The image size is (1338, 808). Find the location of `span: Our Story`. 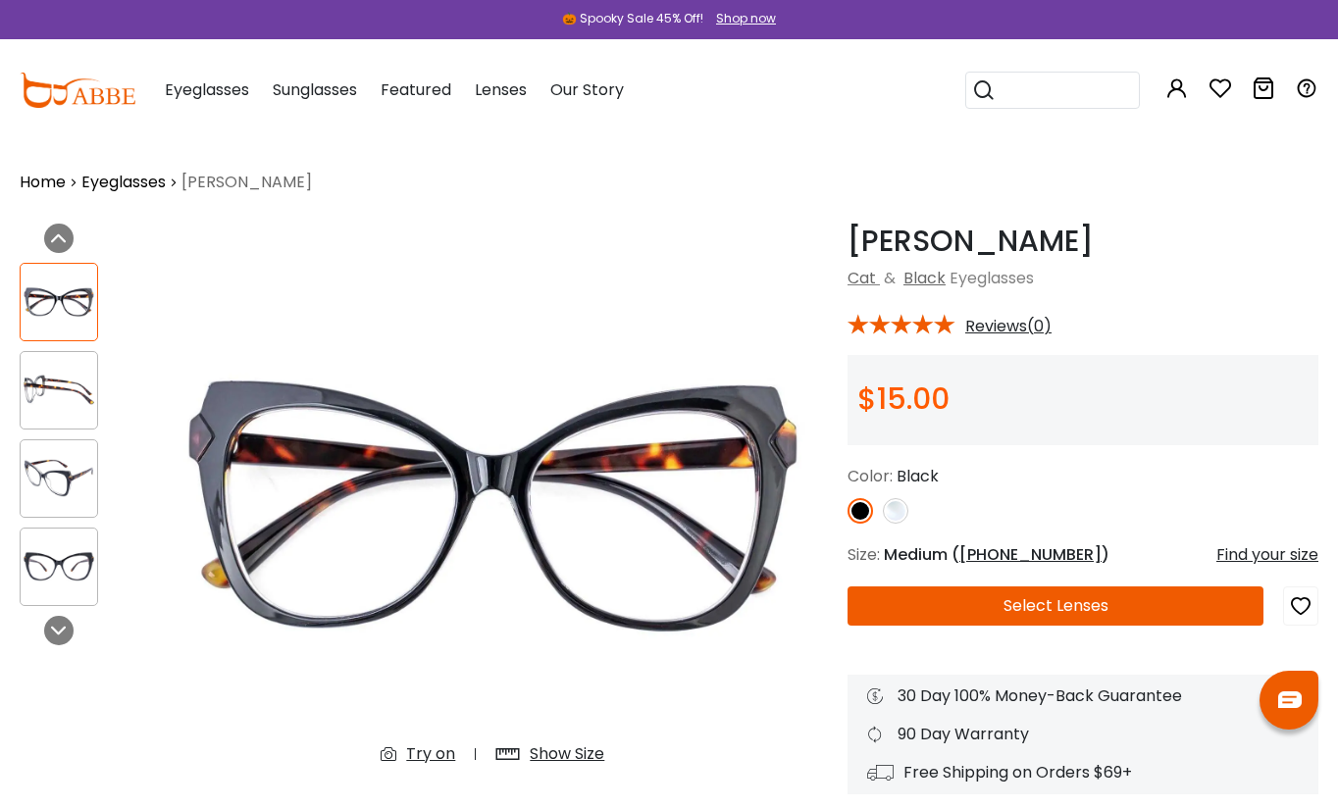

span: Our Story is located at coordinates (586, 89).